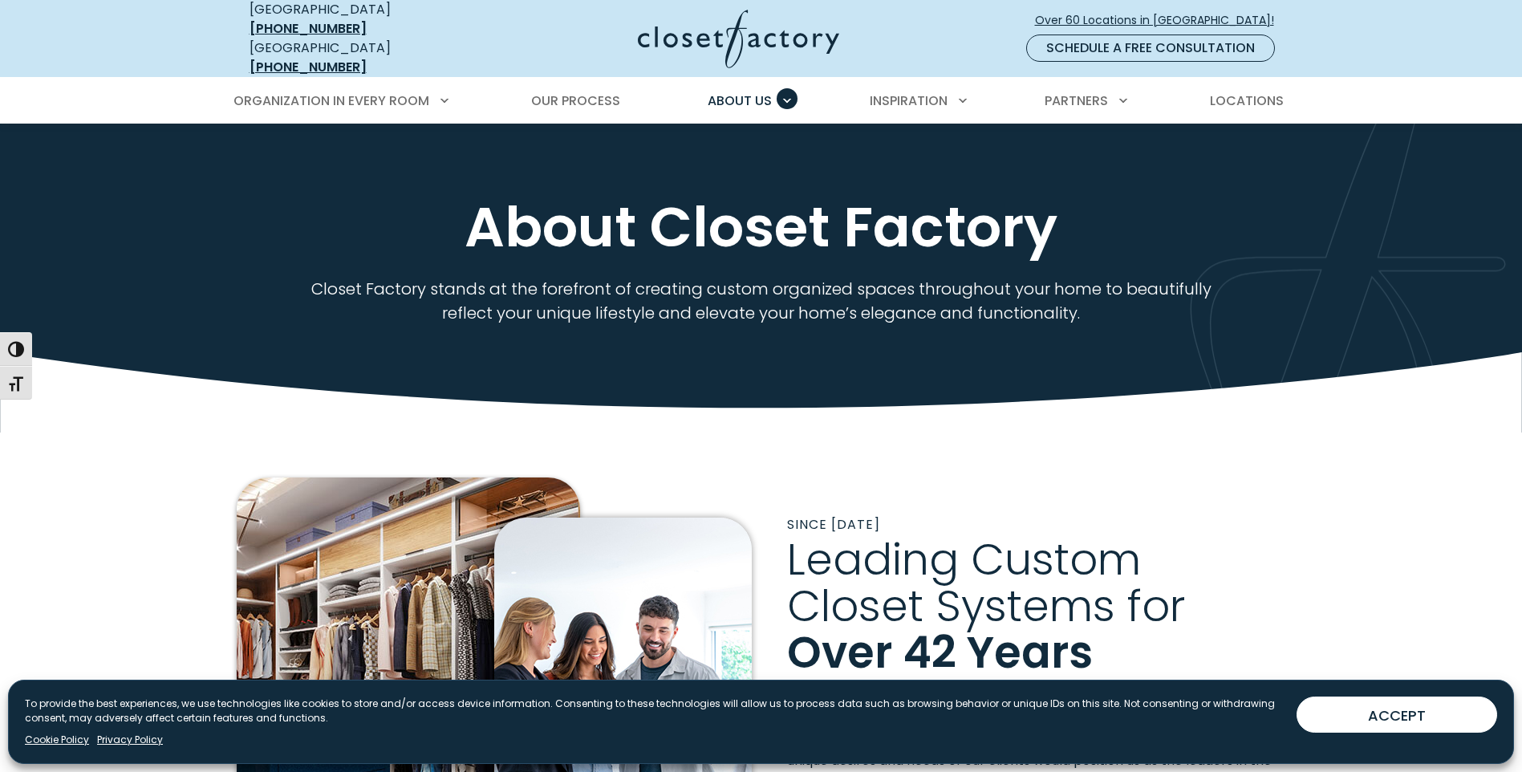 This screenshot has height=772, width=1522. I want to click on span: Inspiration, so click(908, 100).